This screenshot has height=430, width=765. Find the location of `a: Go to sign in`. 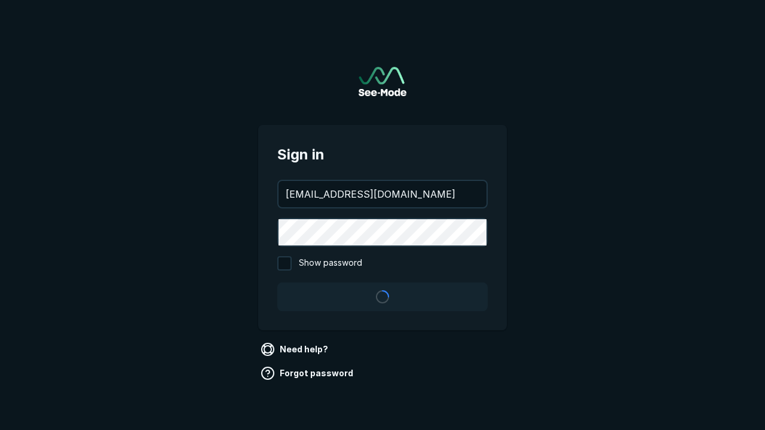

a: Go to sign in is located at coordinates (382, 81).